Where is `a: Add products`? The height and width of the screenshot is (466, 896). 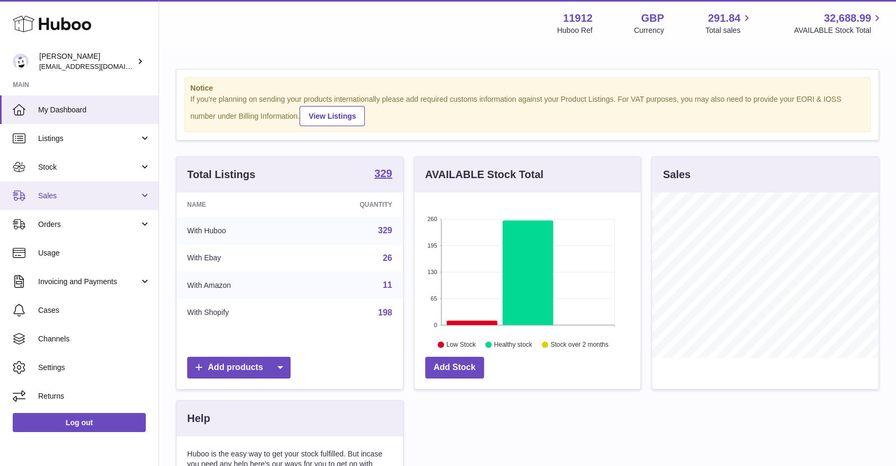 a: Add products is located at coordinates (239, 368).